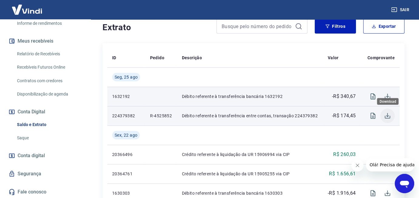 This screenshot has width=419, height=198. I want to click on button: Sair, so click(401, 10).